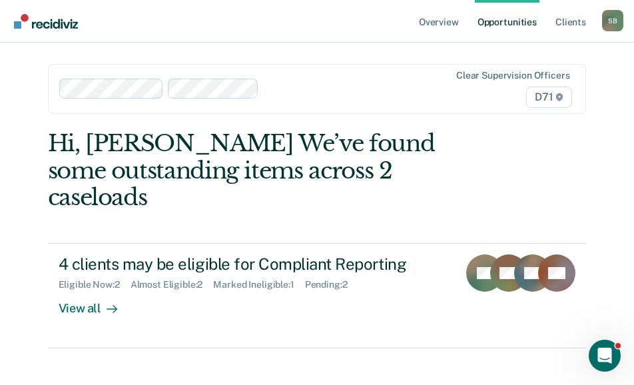 The image size is (634, 385). Describe the element at coordinates (317, 296) in the screenshot. I see `a: 4 clients may be eligible for Compliant ReportingEligible Now:2Almost Eligible:2Marked Ineligible...` at that location.